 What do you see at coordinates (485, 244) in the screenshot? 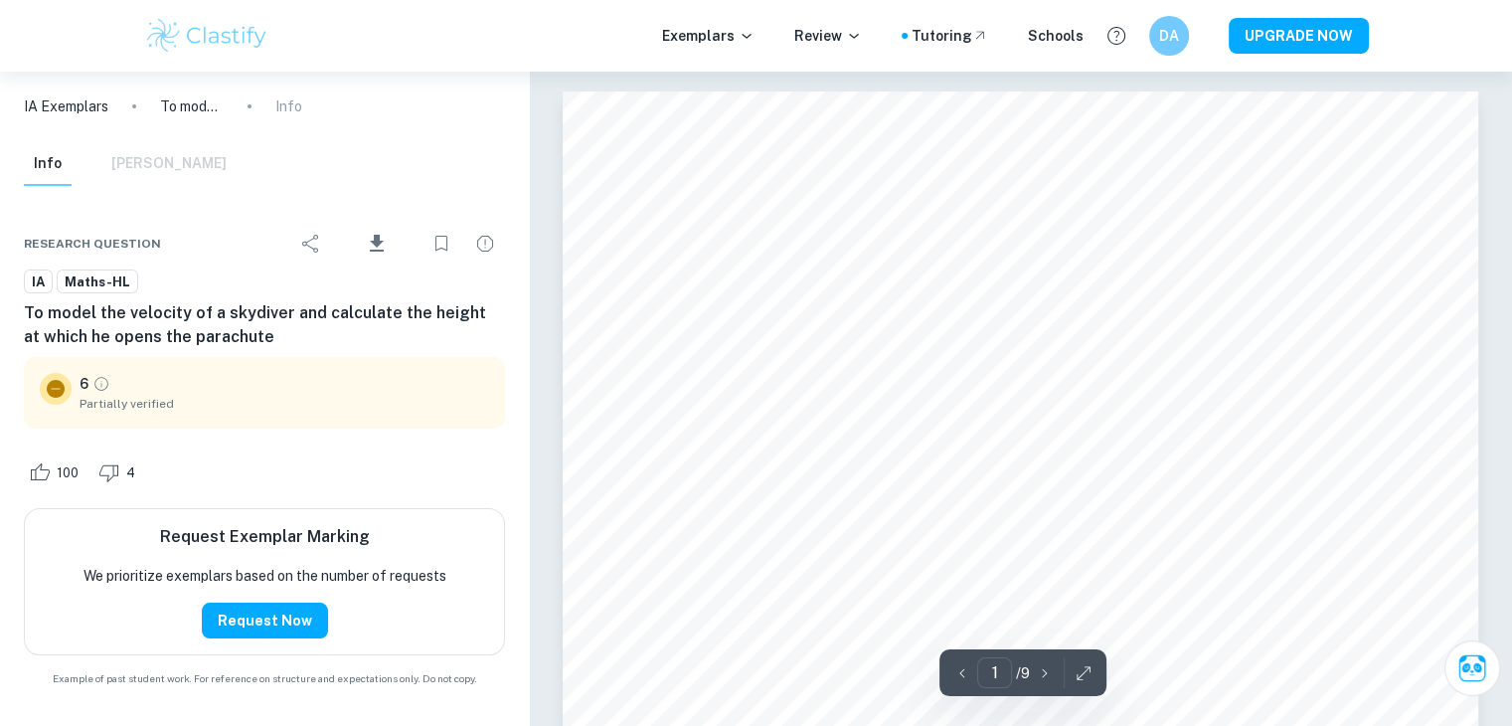
I see `div: Report issue` at bounding box center [485, 244].